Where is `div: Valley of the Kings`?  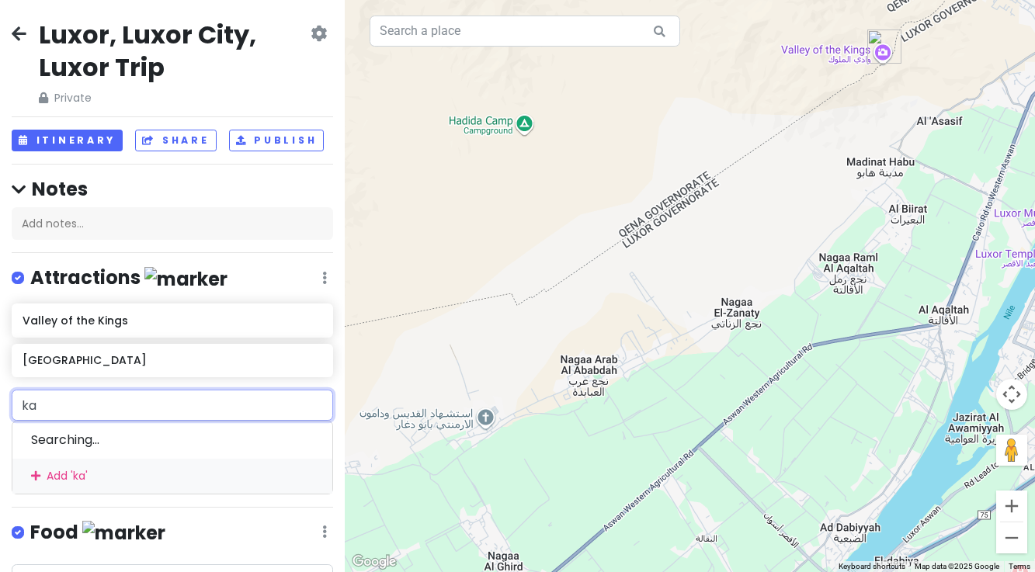 div: Valley of the Kings is located at coordinates (884, 47).